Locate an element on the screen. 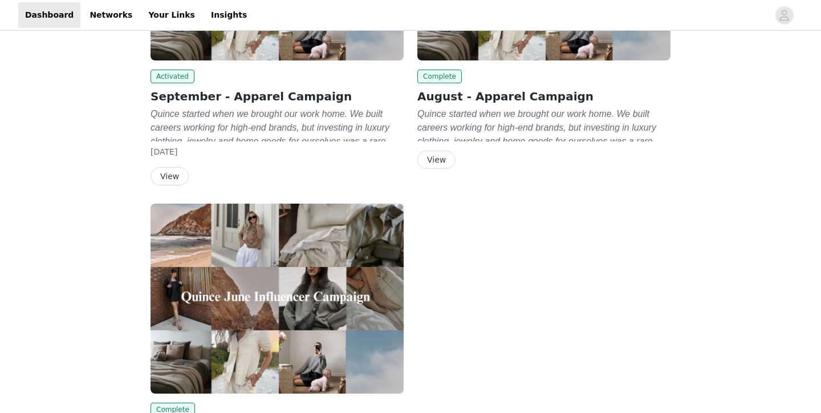  h2: September - Apparel Campaign is located at coordinates (277, 96).